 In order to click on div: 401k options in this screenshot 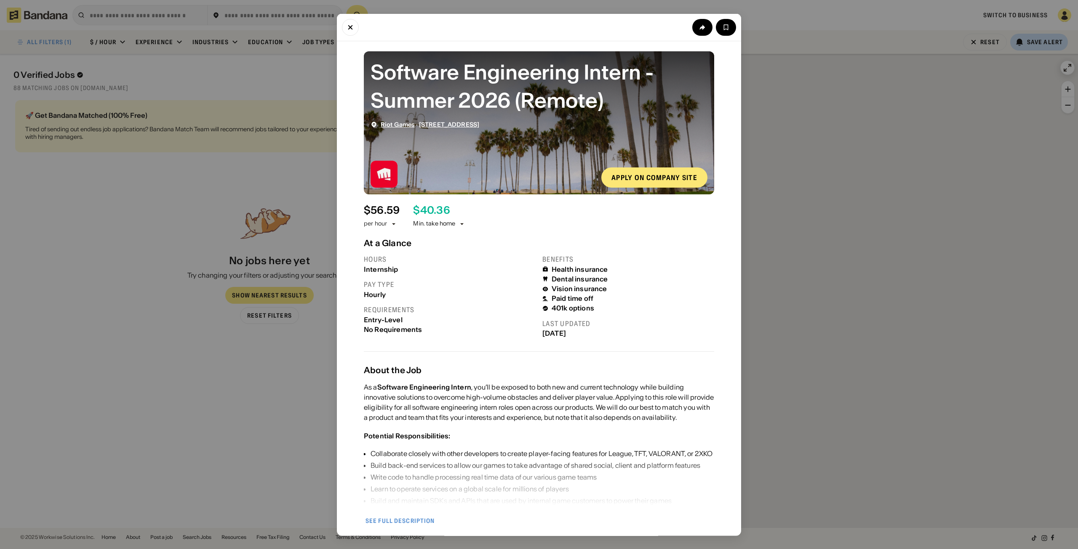, I will do `click(573, 308)`.